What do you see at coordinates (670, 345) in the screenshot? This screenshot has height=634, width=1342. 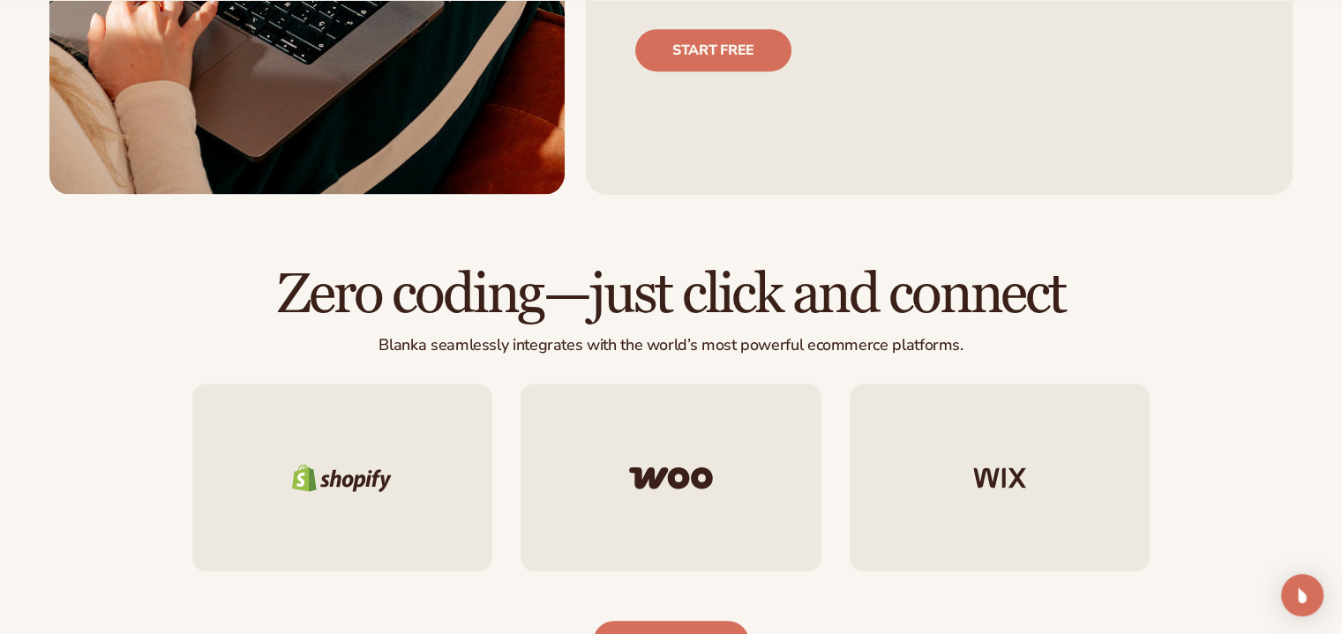 I see `p: Blanka seamlessly integrates with the world’s most powerful ecommerce platforms.` at bounding box center [670, 345].